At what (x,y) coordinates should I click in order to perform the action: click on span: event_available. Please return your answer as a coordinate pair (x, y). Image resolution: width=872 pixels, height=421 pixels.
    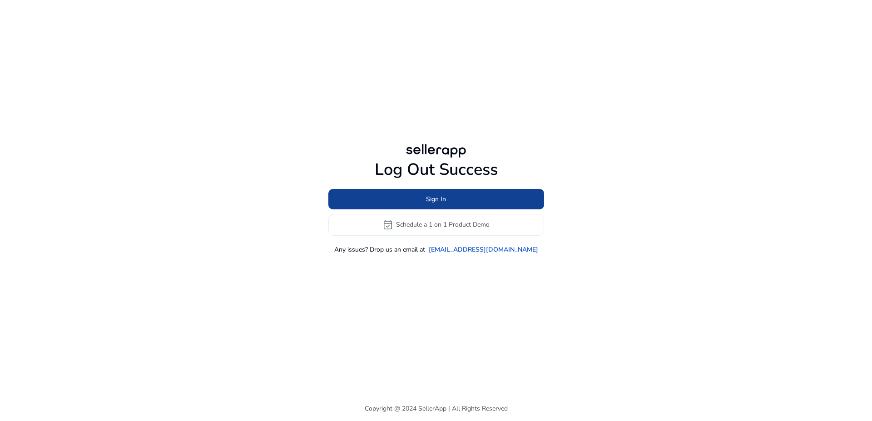
    Looking at the image, I should click on (388, 225).